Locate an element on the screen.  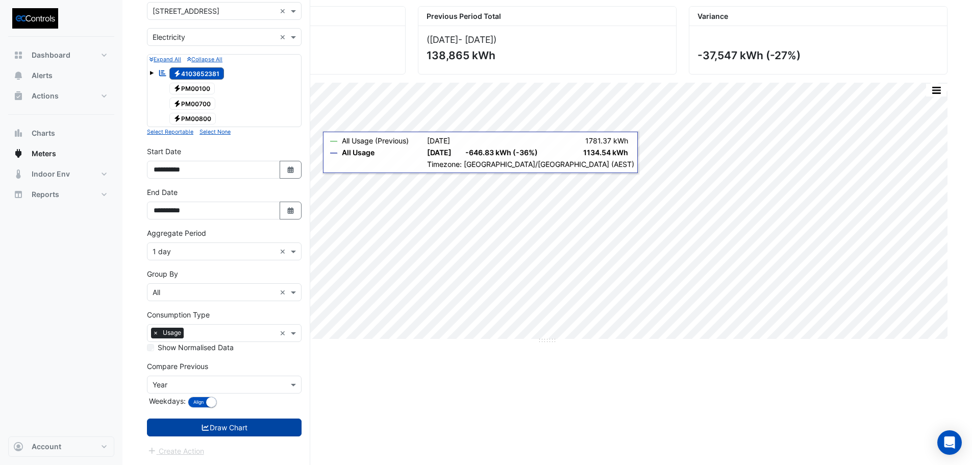
button: Select Reportable is located at coordinates (170, 132).